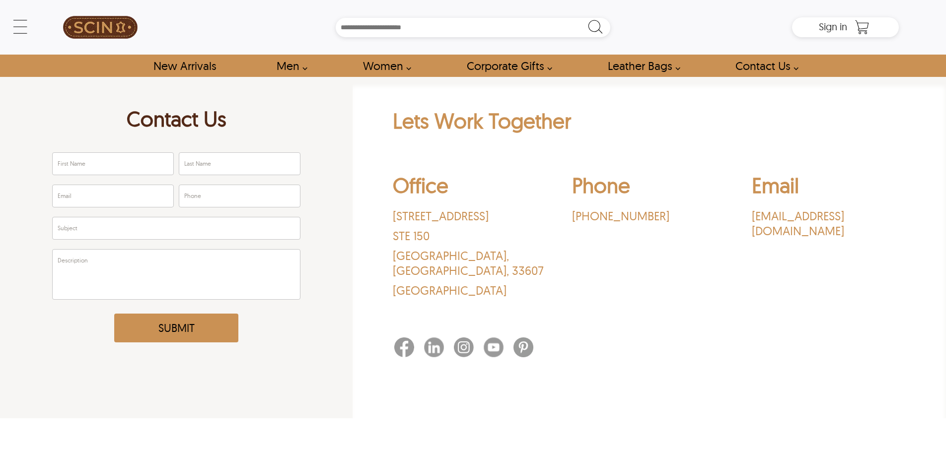 The image size is (946, 452). I want to click on h1: Contact Us, so click(176, 121).